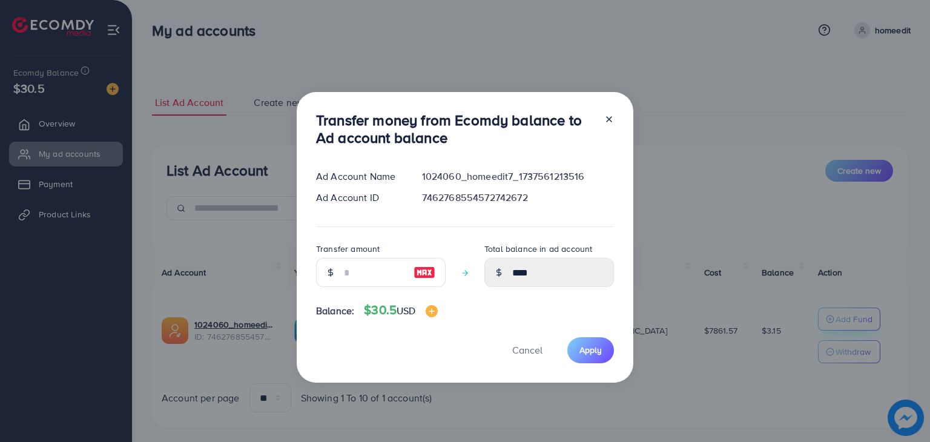 The height and width of the screenshot is (442, 930). Describe the element at coordinates (518, 176) in the screenshot. I see `div: 1024060_homeedit7_1737561213516` at that location.